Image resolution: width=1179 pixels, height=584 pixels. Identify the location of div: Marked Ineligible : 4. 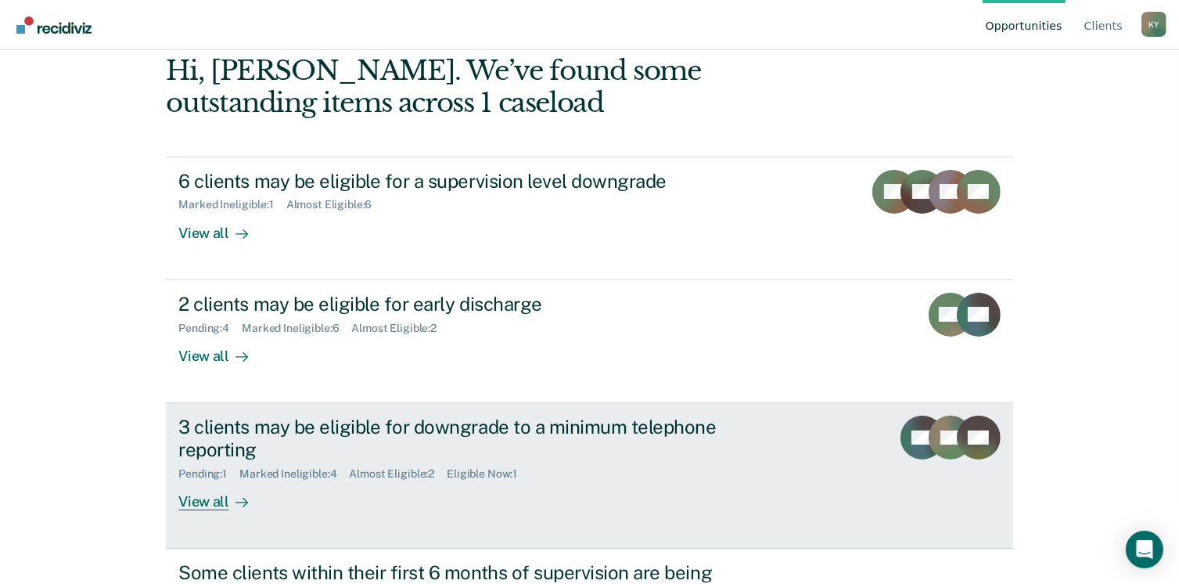
(294, 473).